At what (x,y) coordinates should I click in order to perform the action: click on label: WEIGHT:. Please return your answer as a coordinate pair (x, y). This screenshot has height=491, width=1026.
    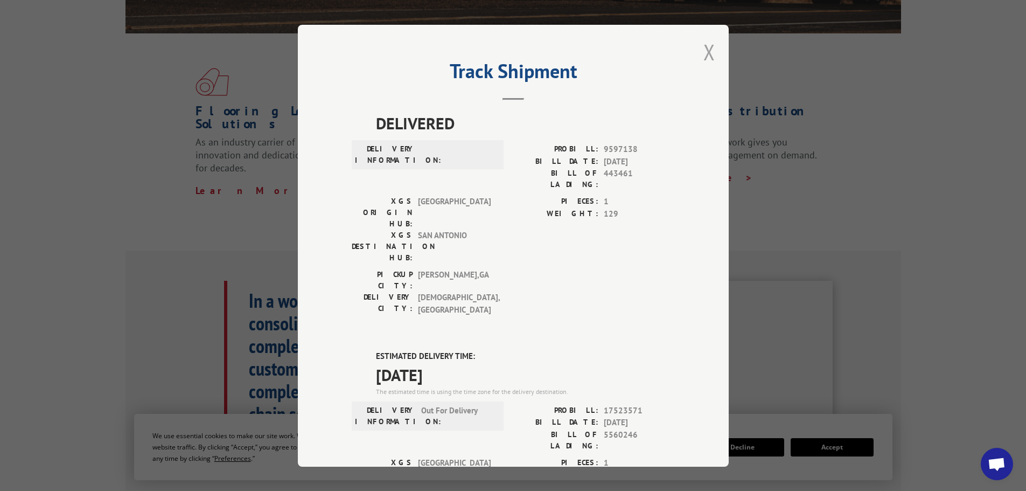
    Looking at the image, I should click on (556, 213).